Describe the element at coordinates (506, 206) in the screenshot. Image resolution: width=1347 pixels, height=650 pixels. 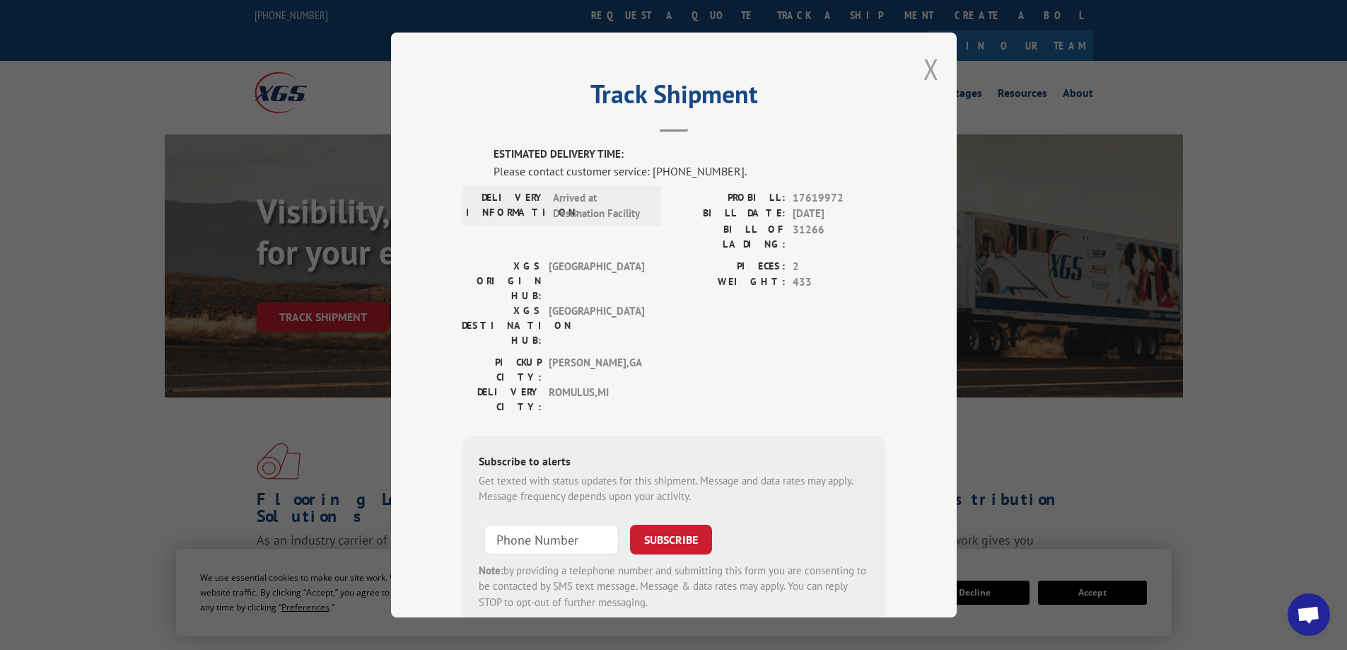
I see `label: DELIVERY INFORMATION:` at that location.